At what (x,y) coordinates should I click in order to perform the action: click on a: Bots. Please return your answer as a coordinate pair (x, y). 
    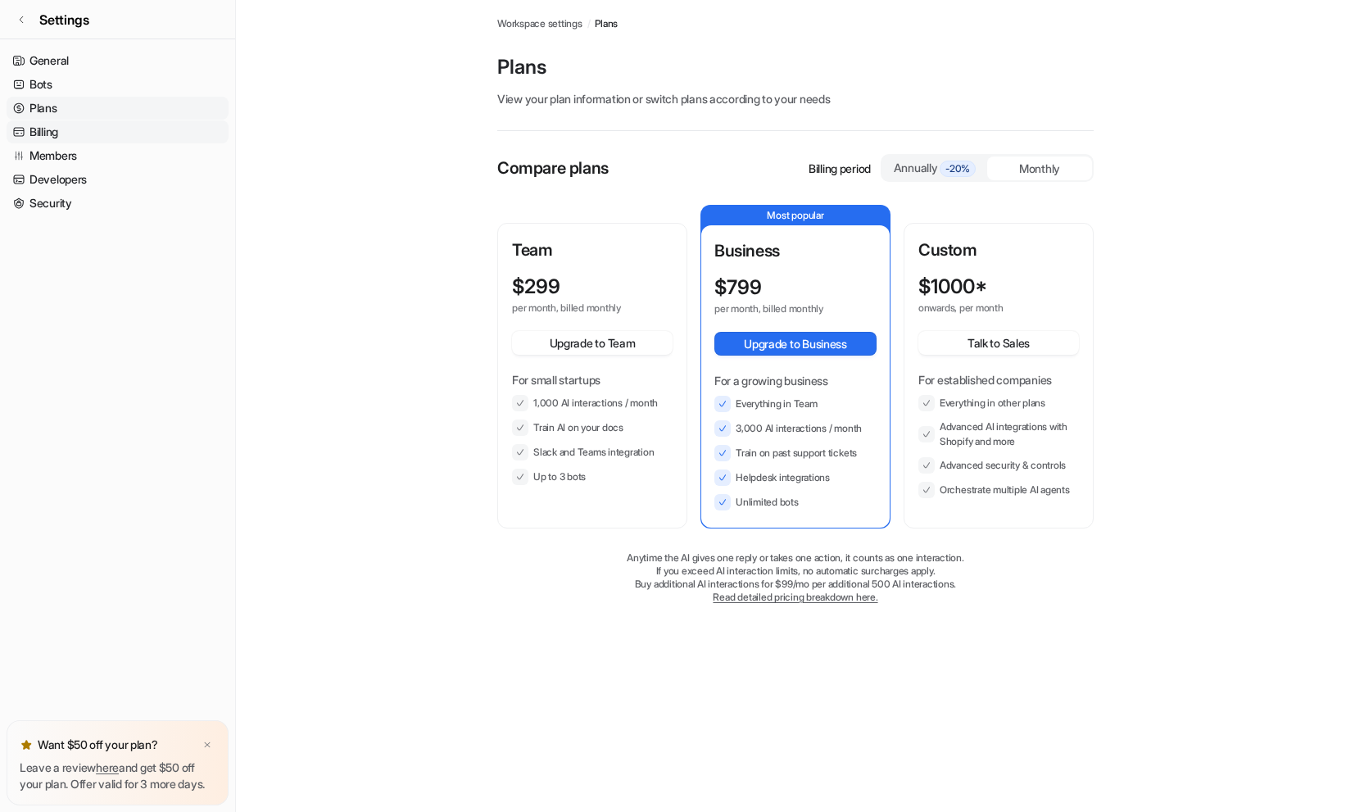
    Looking at the image, I should click on (117, 84).